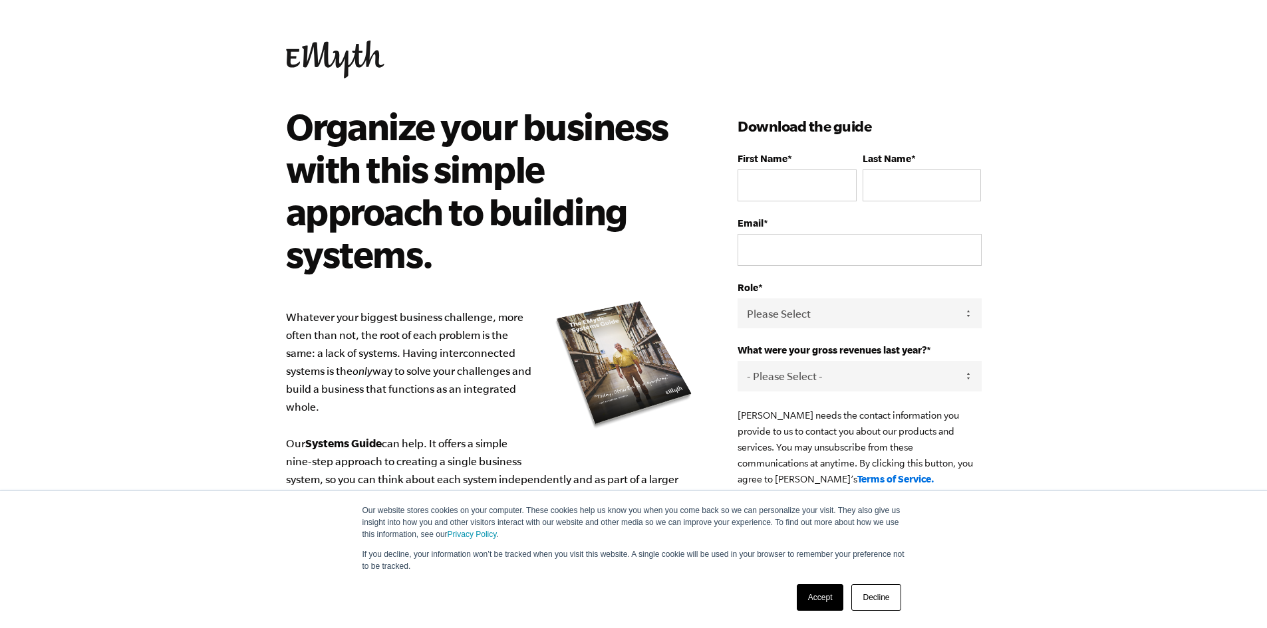  Describe the element at coordinates (335, 59) in the screenshot. I see `img: EMyth` at that location.